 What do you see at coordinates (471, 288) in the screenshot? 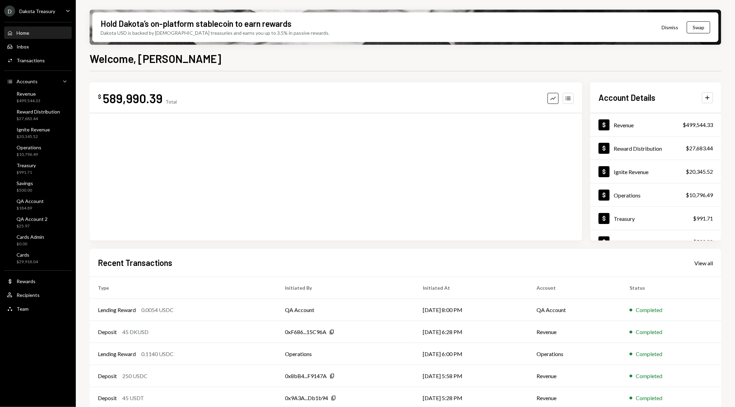
I see `th: Initiated At` at bounding box center [471, 288].